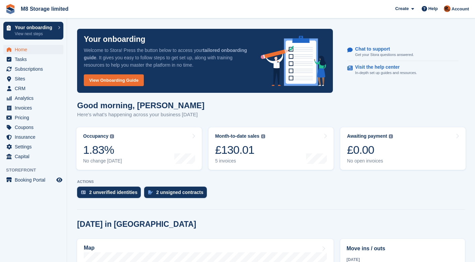 The width and height of the screenshot is (475, 262). I want to click on div: Occupancy, so click(96, 136).